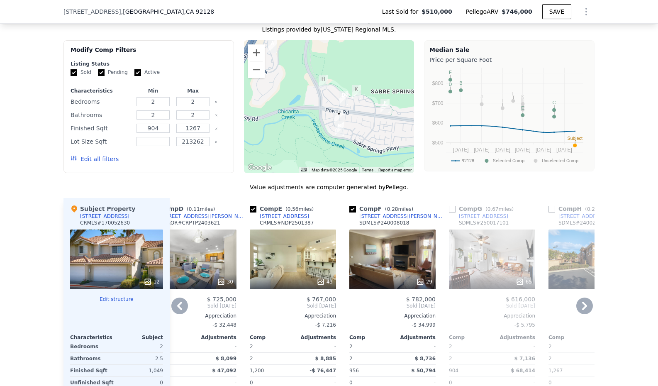 The height and width of the screenshot is (386, 658). I want to click on button: Zoom out, so click(256, 70).